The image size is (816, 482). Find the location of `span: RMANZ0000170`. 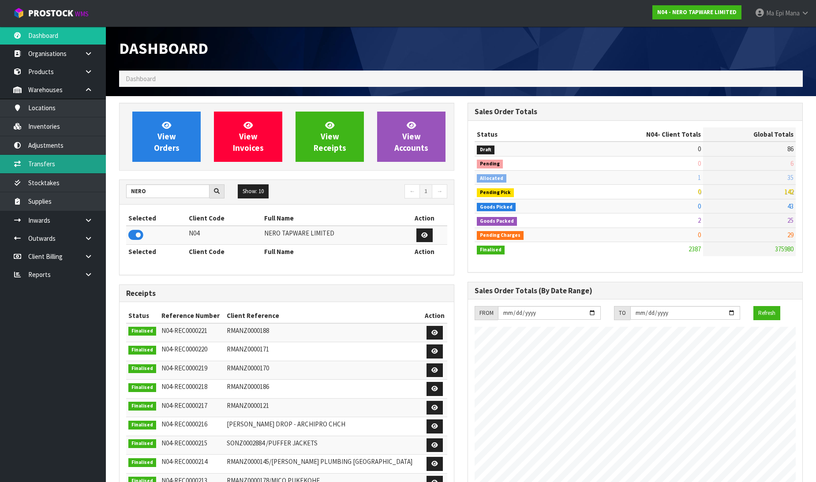

span: RMANZ0000170 is located at coordinates (248, 368).